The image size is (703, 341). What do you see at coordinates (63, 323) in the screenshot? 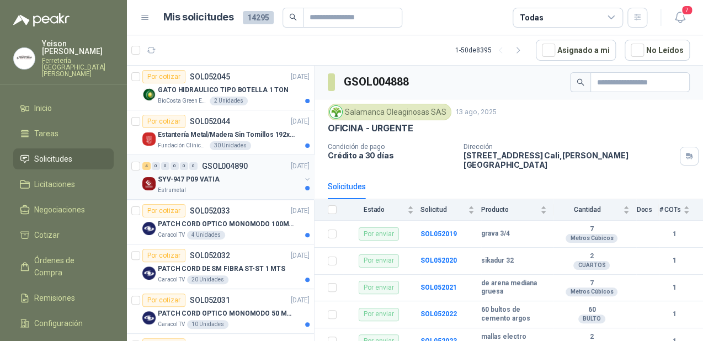
I see `a: Configuración` at bounding box center [63, 323].